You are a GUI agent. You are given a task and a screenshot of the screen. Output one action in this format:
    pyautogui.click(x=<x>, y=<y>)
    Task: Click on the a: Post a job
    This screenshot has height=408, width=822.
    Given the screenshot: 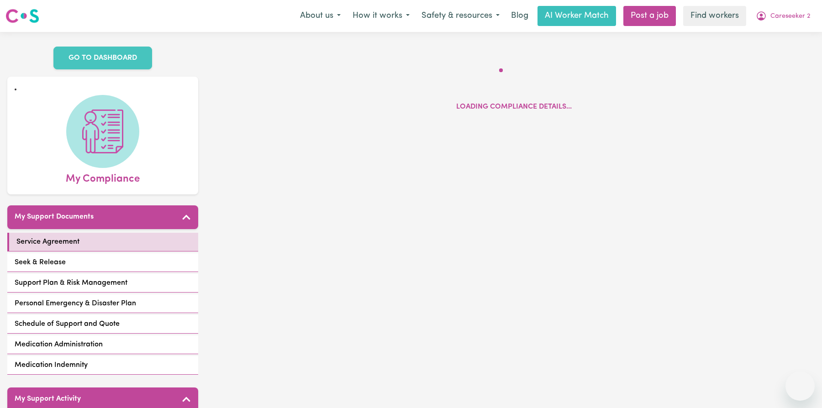 What is the action you would take?
    pyautogui.click(x=649, y=16)
    